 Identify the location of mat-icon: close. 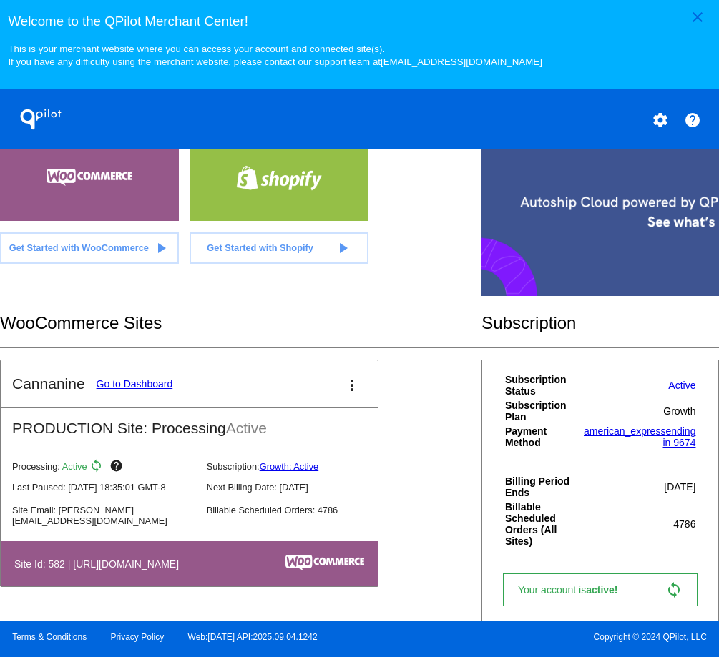
(697, 17).